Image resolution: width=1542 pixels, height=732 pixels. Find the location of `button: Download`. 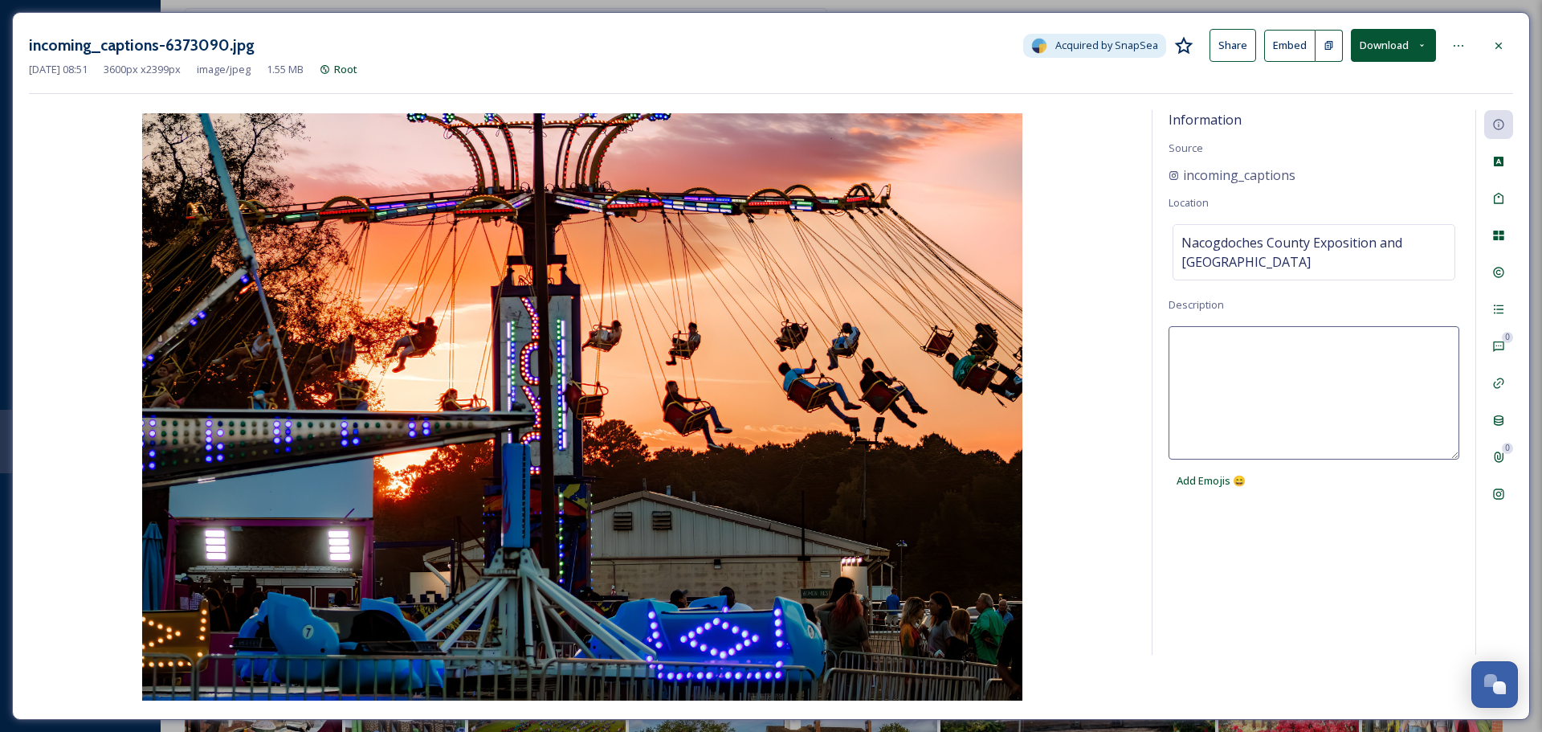

button: Download is located at coordinates (1394, 45).